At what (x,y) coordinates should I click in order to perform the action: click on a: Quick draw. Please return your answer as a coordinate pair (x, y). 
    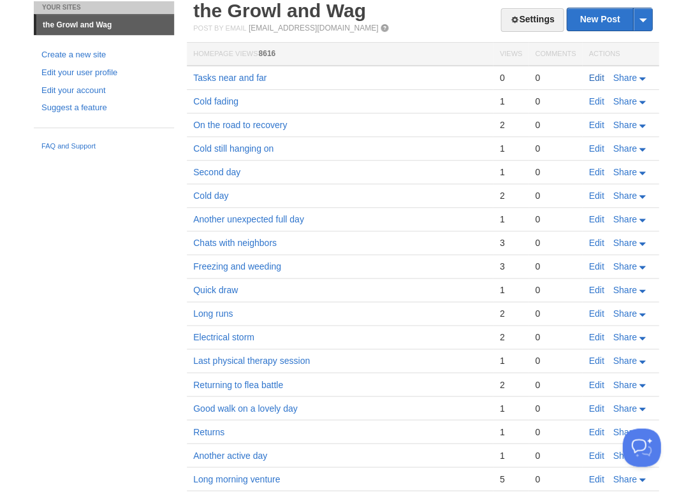
    Looking at the image, I should click on (215, 290).